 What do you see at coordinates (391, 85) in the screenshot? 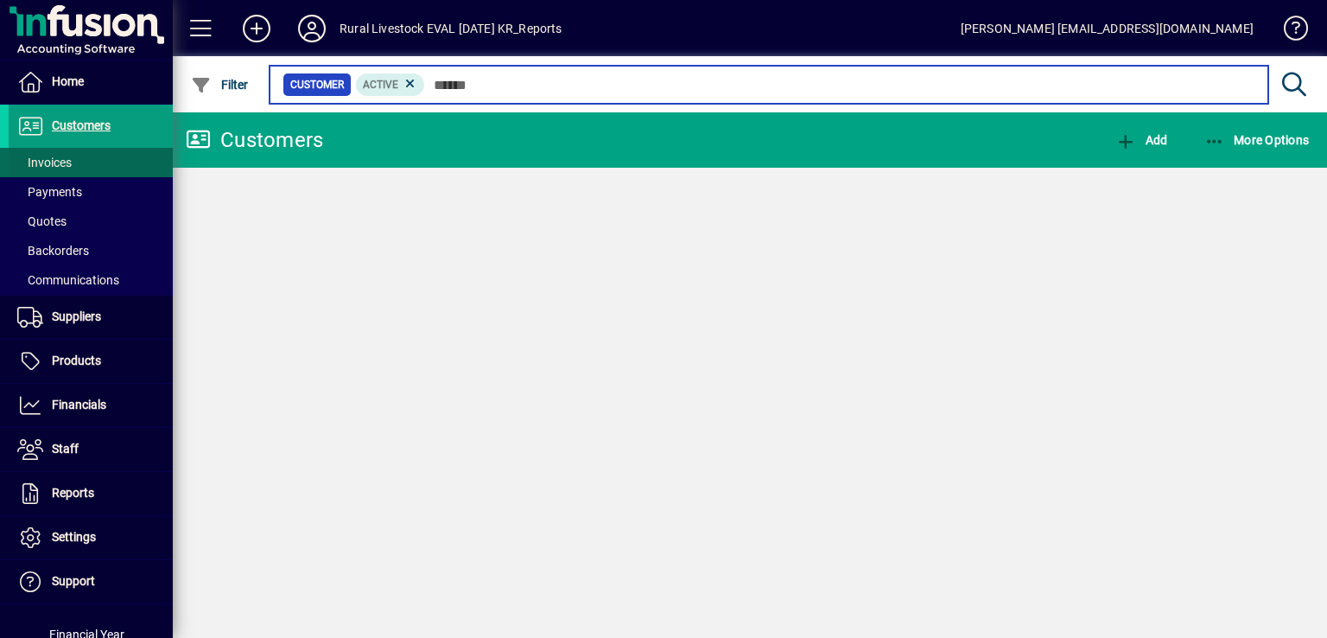
I see `mat-chip: Activation Status: Active` at bounding box center [391, 85].